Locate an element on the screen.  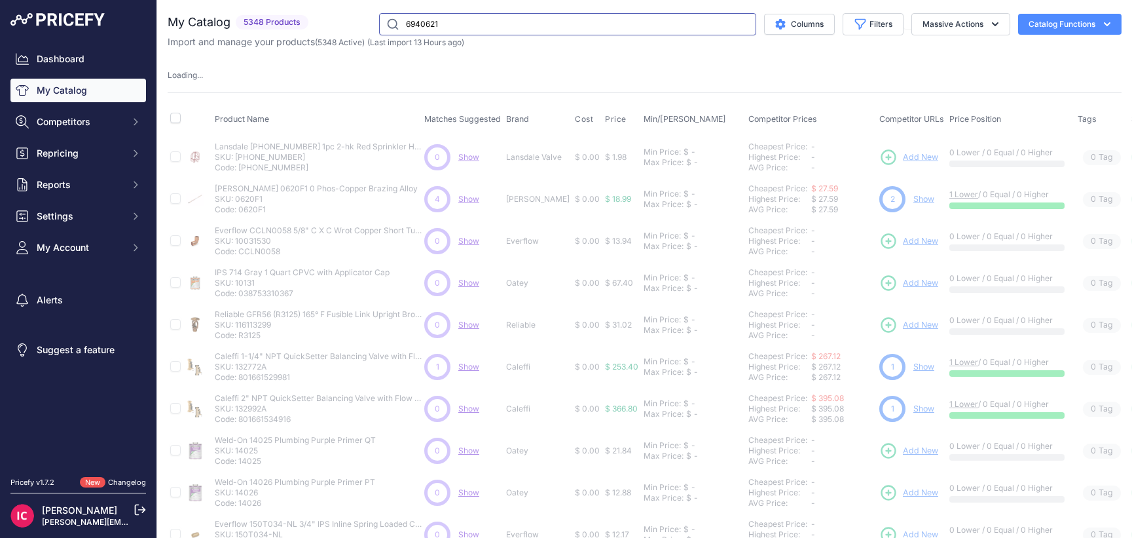
div: $ 27.59 is located at coordinates (843, 210).